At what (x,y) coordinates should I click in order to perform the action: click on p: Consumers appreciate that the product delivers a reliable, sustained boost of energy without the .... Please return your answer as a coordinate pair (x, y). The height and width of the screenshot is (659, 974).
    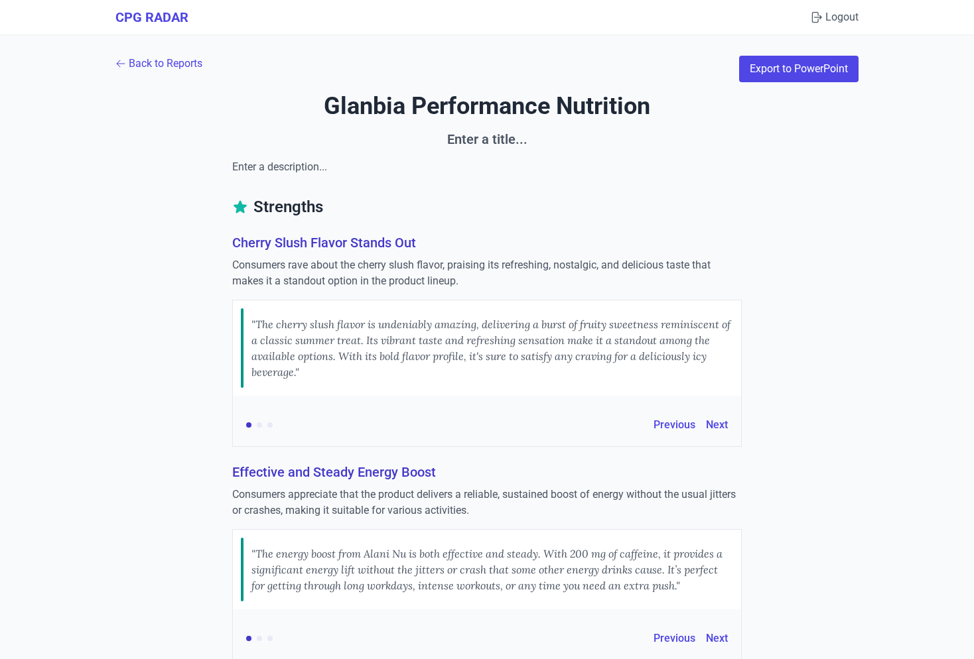
    Looking at the image, I should click on (487, 503).